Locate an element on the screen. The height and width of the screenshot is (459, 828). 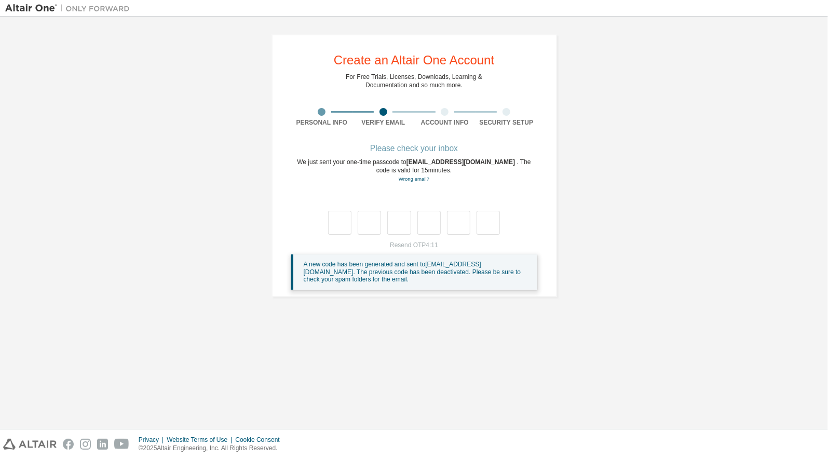
div: Personal Info is located at coordinates (322, 123).